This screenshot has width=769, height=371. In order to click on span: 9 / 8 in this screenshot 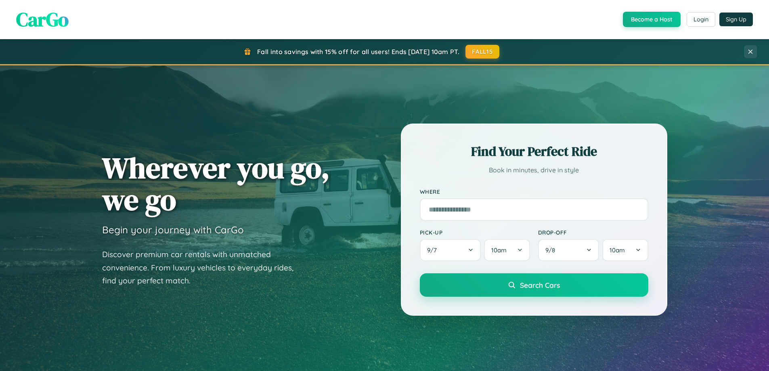, I will do `click(552, 250)`.